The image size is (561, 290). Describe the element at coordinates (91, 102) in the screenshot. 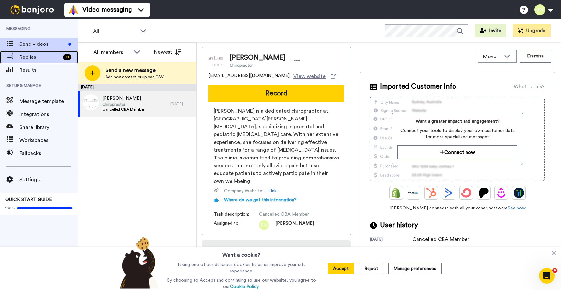

I see `img: 1171524a-8537-42bf-a6ee-ca084a56502d.png` at that location.